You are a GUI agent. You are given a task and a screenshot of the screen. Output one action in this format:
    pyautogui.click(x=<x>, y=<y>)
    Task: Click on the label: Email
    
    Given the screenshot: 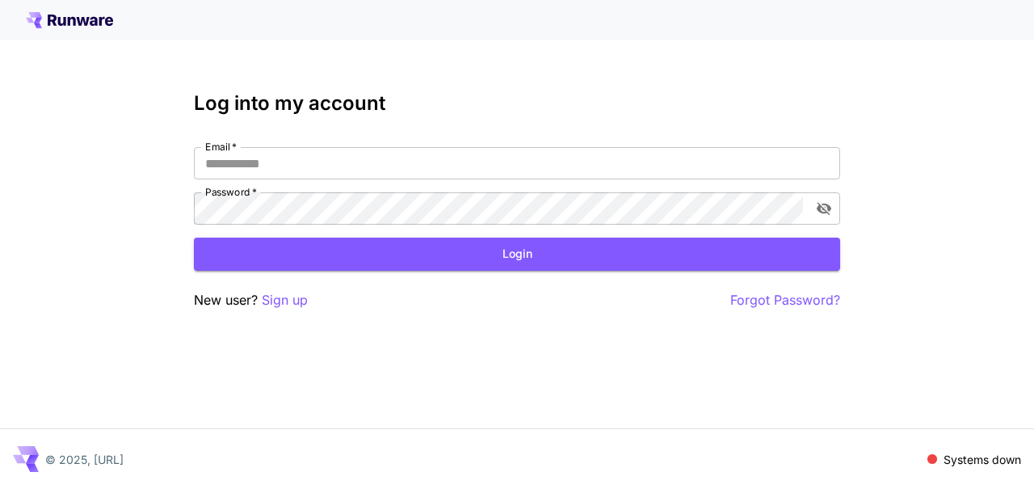 What is the action you would take?
    pyautogui.click(x=220, y=146)
    